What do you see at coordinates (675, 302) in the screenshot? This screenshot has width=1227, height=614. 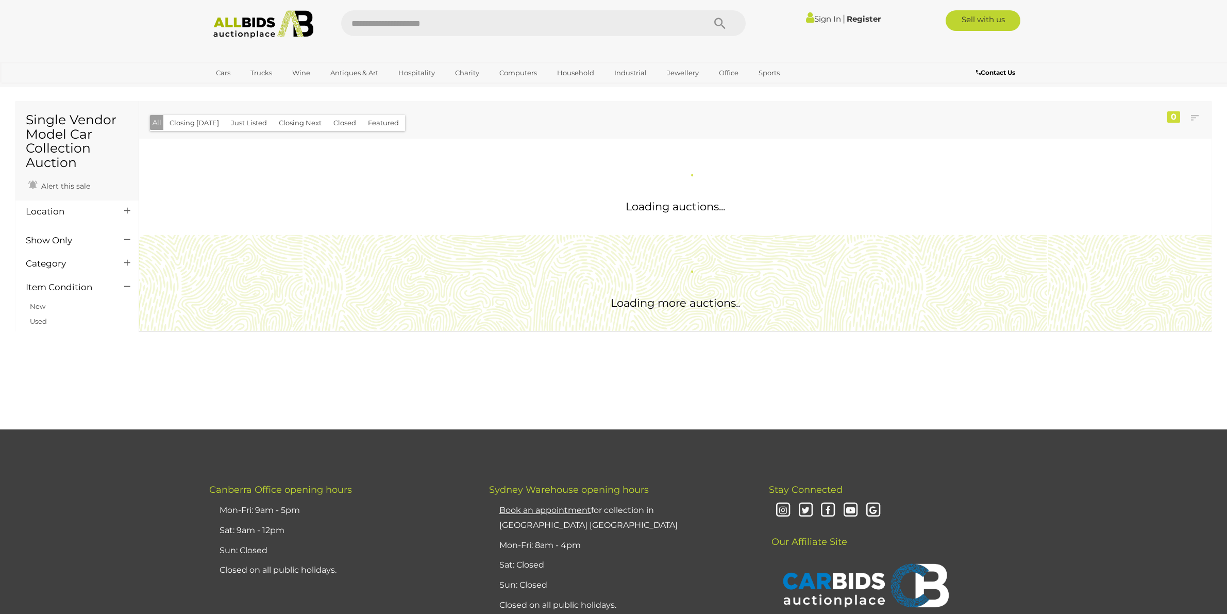 I see `span: Loading more auctions..` at bounding box center [675, 302].